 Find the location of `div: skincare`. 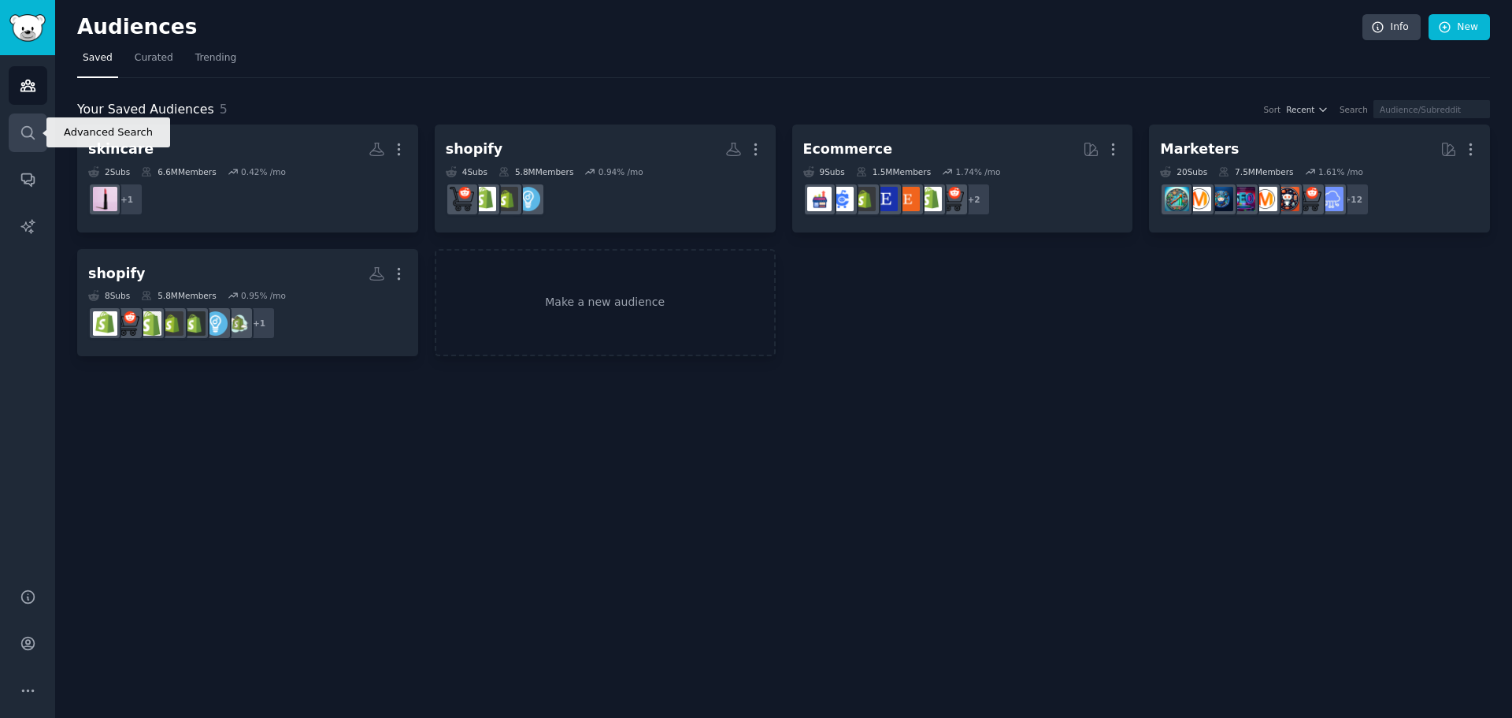

div: skincare is located at coordinates (121, 149).